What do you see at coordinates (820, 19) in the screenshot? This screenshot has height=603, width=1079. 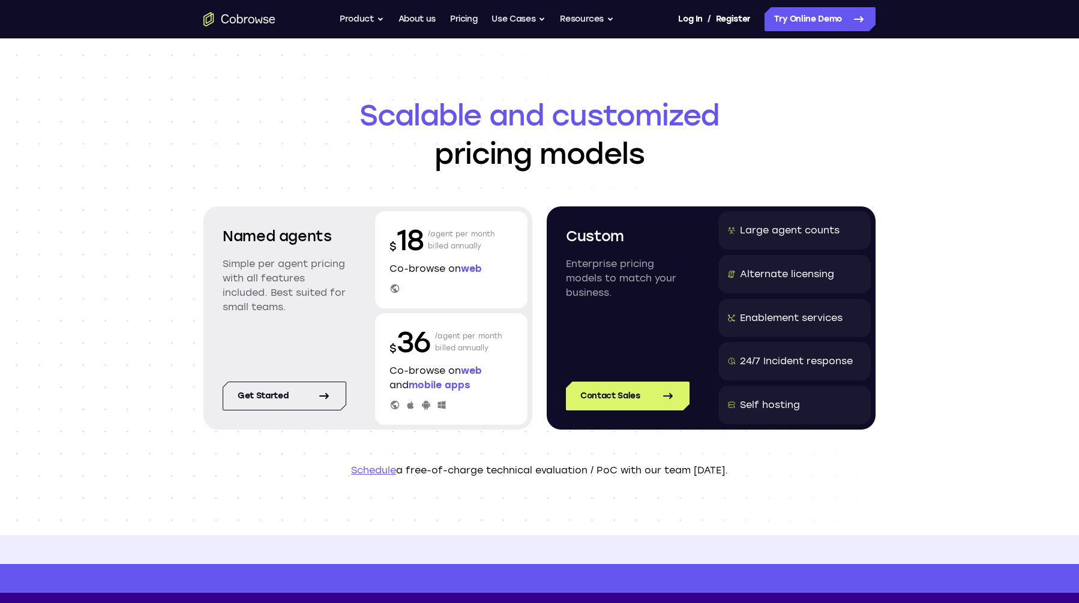 I see `a: Try Online Demo` at bounding box center [820, 19].